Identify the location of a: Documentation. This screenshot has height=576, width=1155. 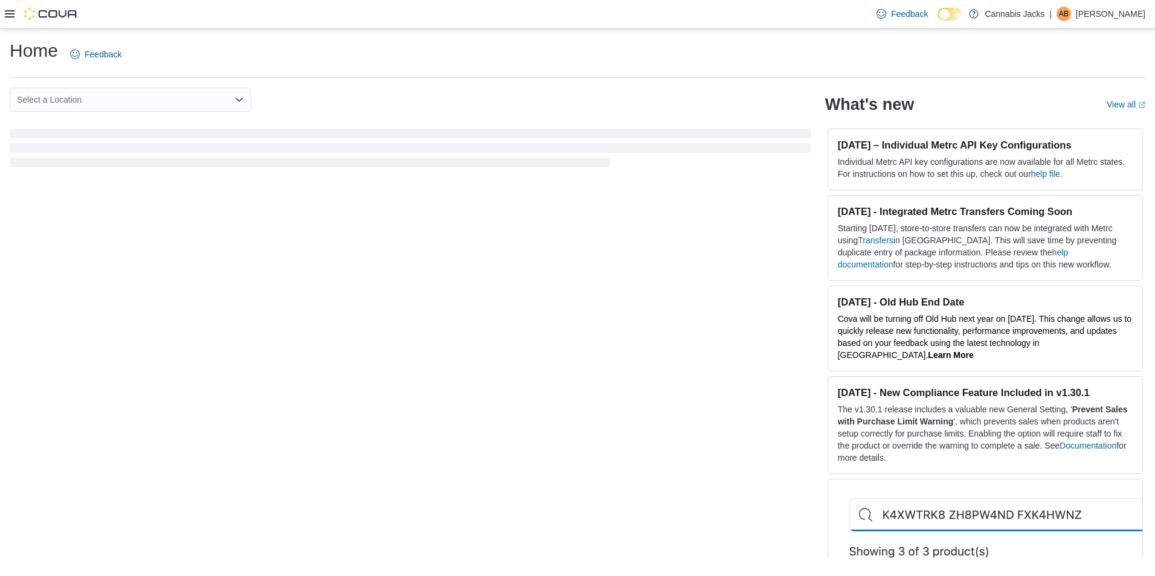
(1088, 446).